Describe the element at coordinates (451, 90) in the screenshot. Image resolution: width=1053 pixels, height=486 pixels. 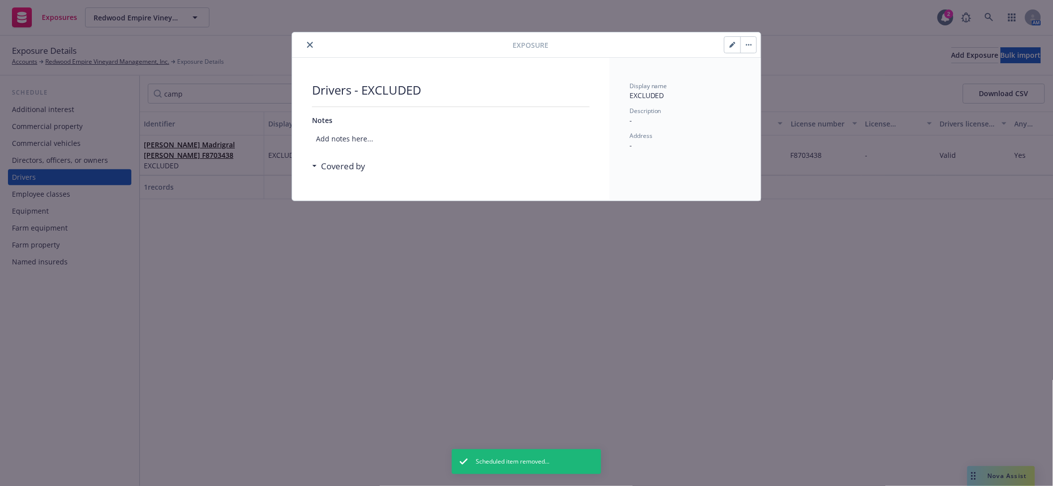
I see `span: Drivers - EXCLUDED` at that location.